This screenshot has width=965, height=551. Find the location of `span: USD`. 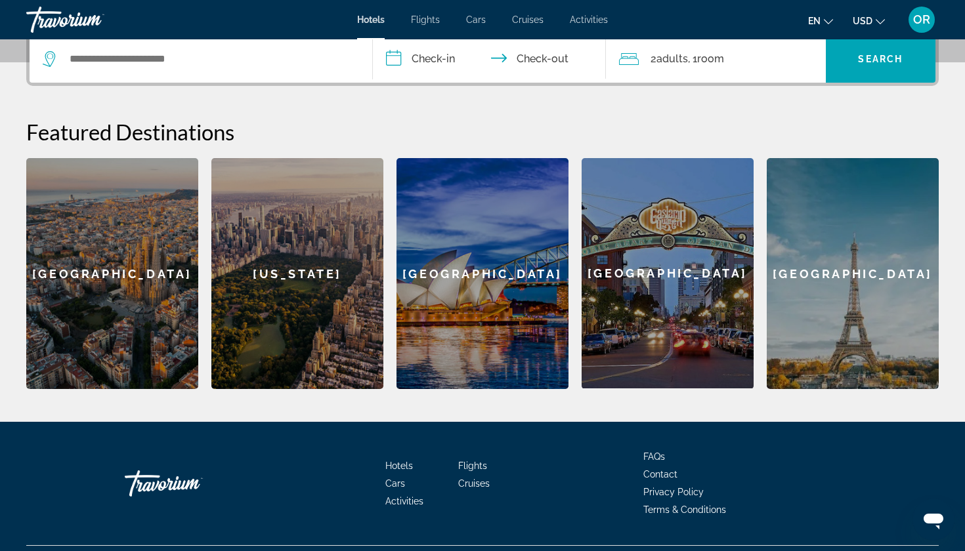

span: USD is located at coordinates (862, 21).